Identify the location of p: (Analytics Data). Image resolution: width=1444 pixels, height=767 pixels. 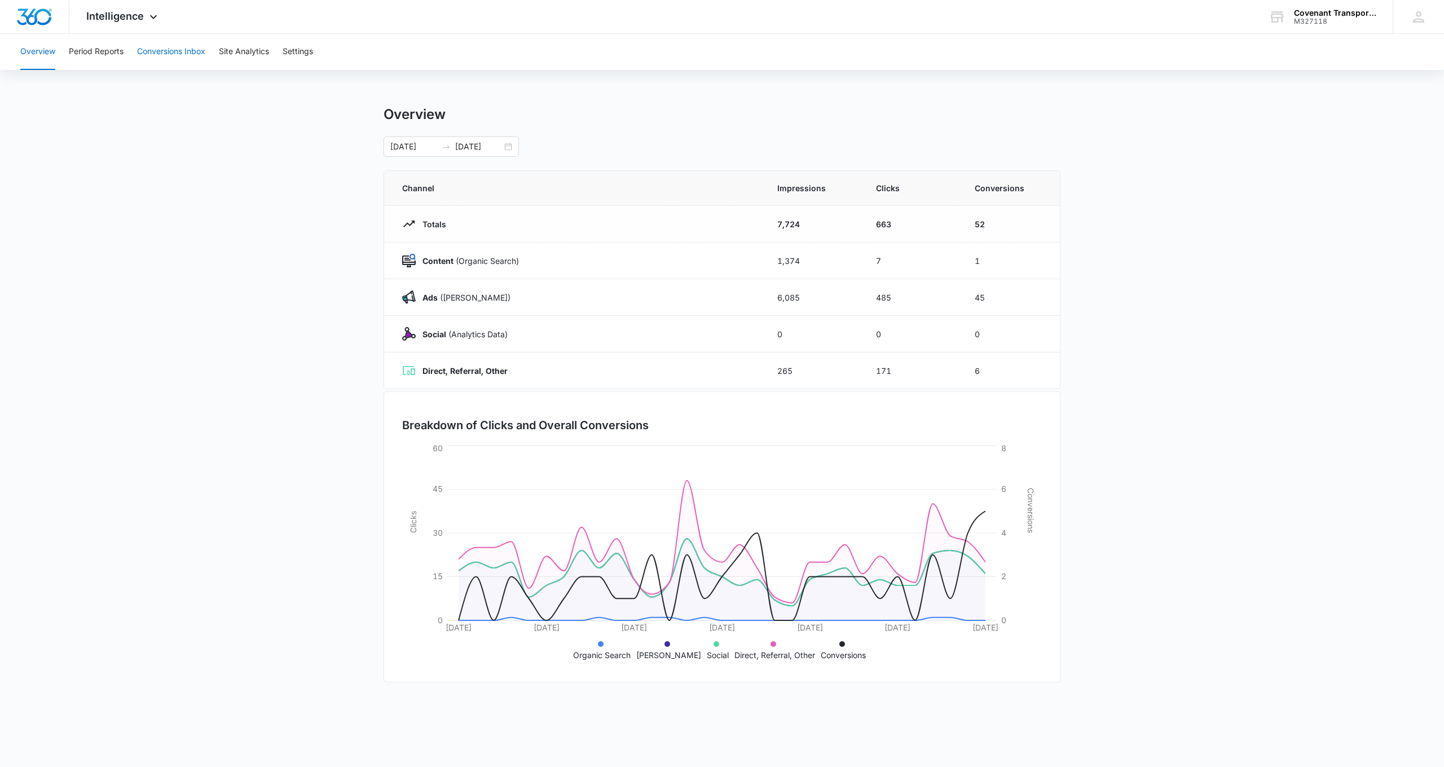
(462, 334).